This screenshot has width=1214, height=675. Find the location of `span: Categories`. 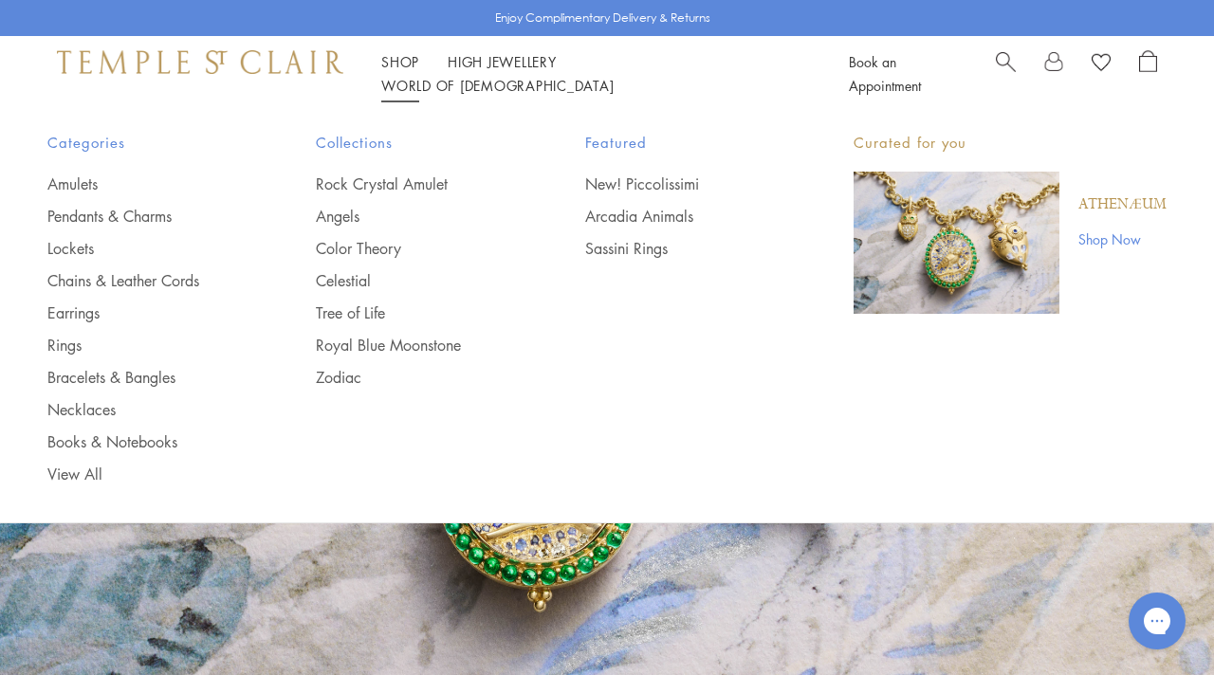

span: Categories is located at coordinates (143, 142).